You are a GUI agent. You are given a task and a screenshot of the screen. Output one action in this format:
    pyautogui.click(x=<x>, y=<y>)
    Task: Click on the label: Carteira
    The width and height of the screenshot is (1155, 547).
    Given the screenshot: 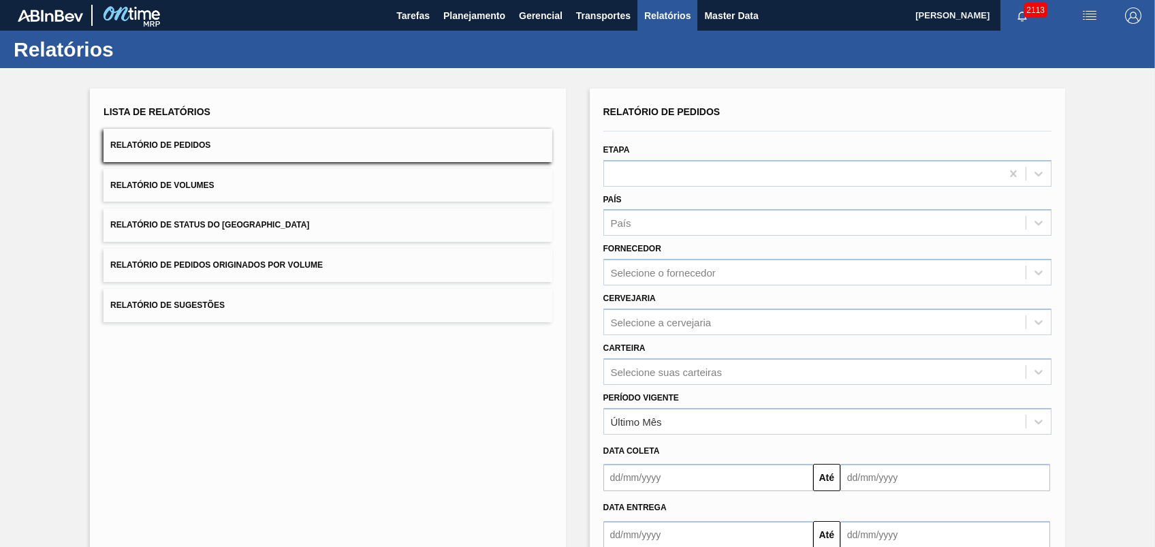 What is the action you would take?
    pyautogui.click(x=625, y=348)
    